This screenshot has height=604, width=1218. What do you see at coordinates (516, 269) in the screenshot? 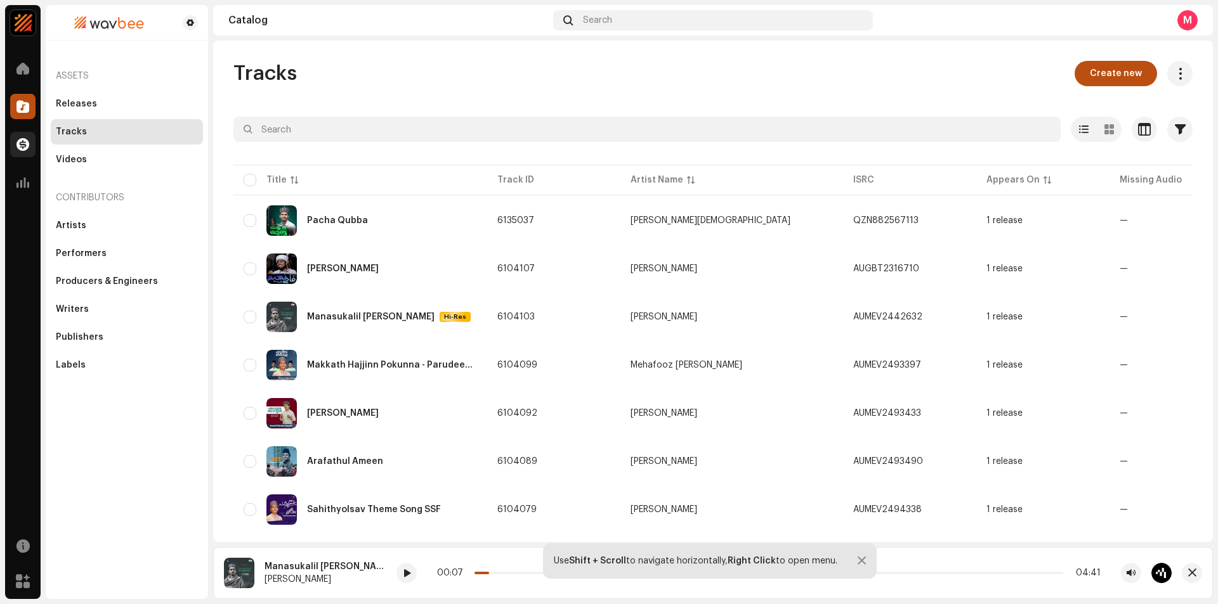
I see `span: 6104107` at bounding box center [516, 269].